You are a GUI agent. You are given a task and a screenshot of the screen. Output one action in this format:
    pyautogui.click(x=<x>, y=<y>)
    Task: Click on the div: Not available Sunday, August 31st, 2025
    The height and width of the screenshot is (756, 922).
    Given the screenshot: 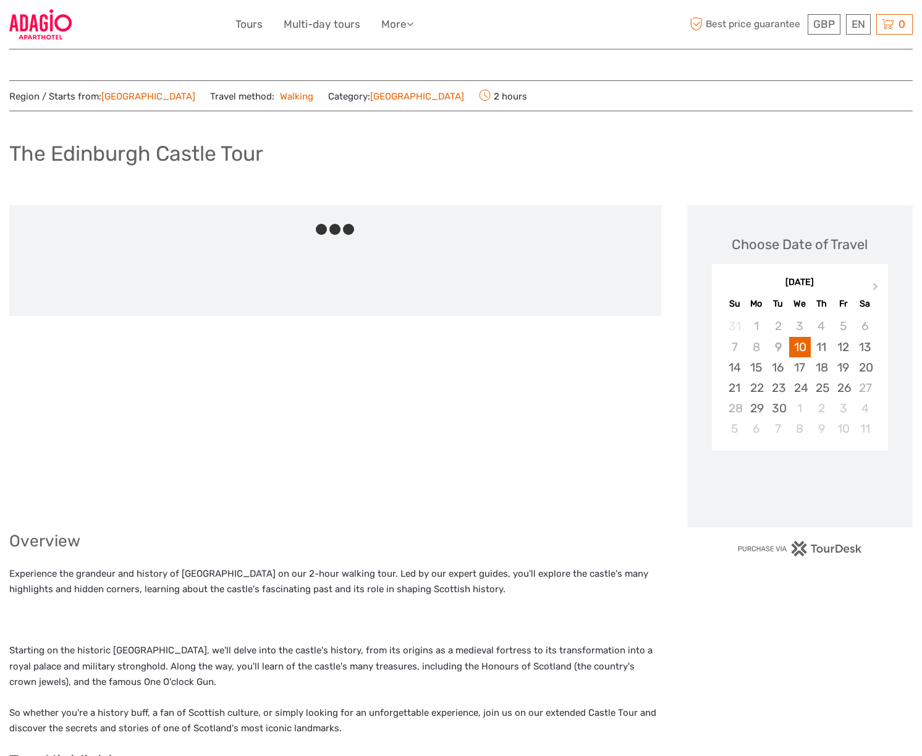 What is the action you would take?
    pyautogui.click(x=734, y=326)
    